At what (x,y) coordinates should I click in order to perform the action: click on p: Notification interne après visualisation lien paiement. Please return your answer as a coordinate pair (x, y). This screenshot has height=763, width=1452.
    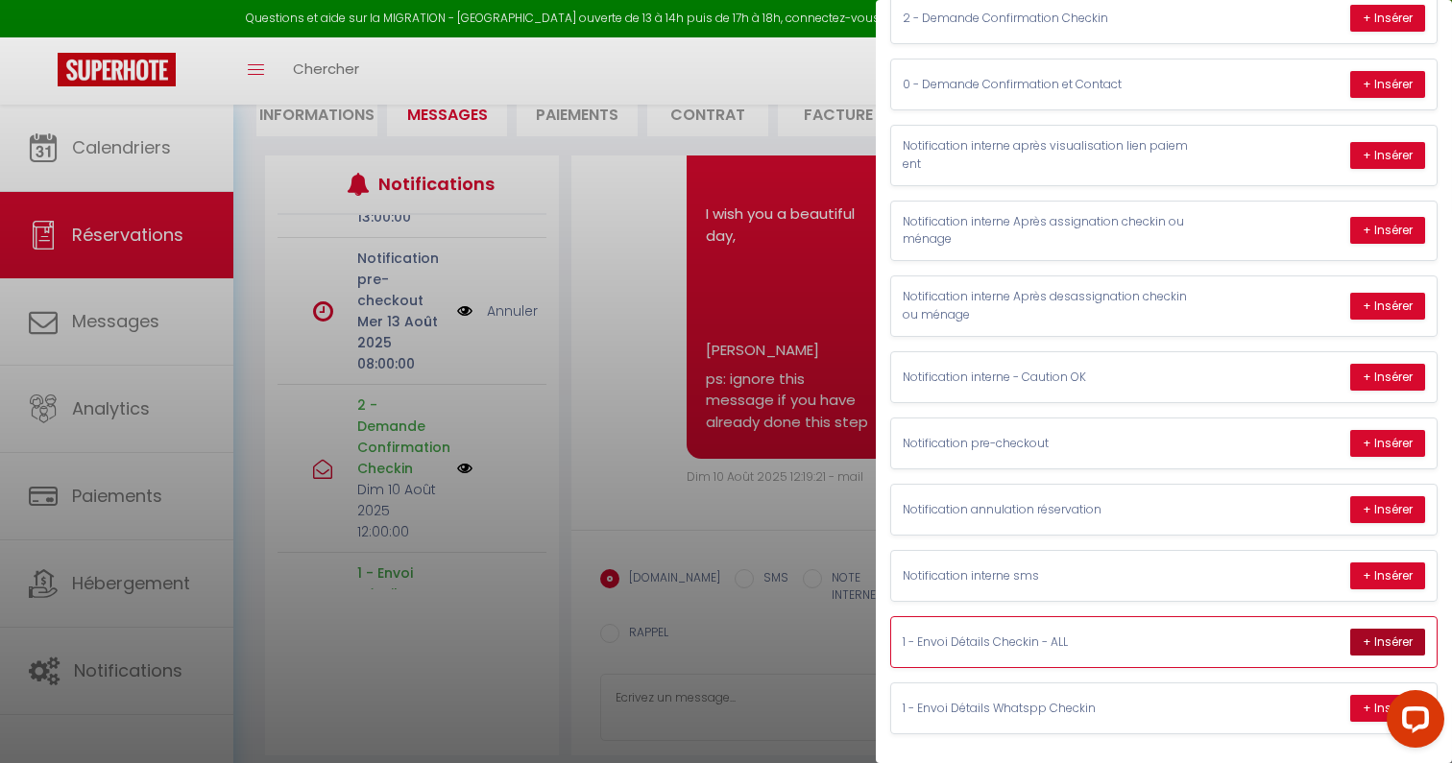
    Looking at the image, I should click on (1046, 156).